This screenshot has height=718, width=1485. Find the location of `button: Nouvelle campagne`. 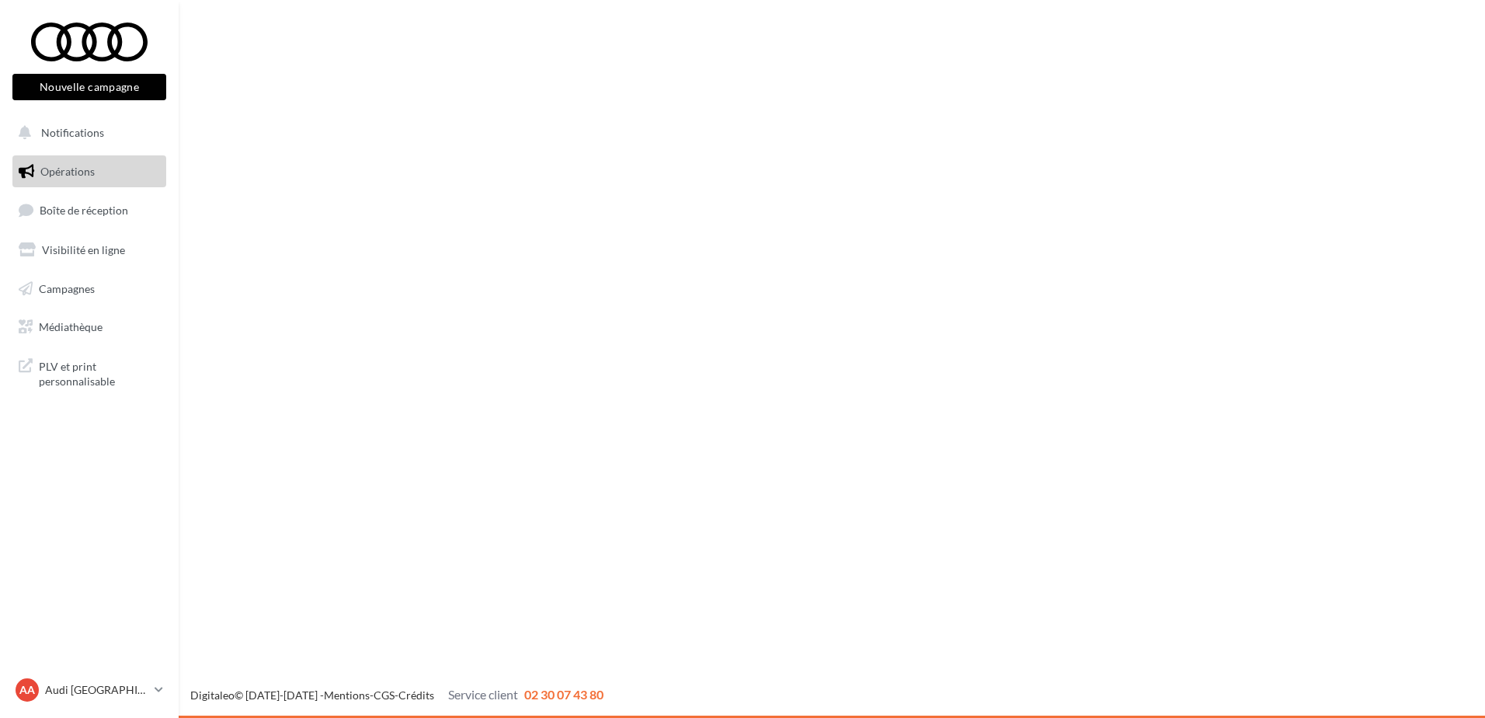

button: Nouvelle campagne is located at coordinates (89, 87).